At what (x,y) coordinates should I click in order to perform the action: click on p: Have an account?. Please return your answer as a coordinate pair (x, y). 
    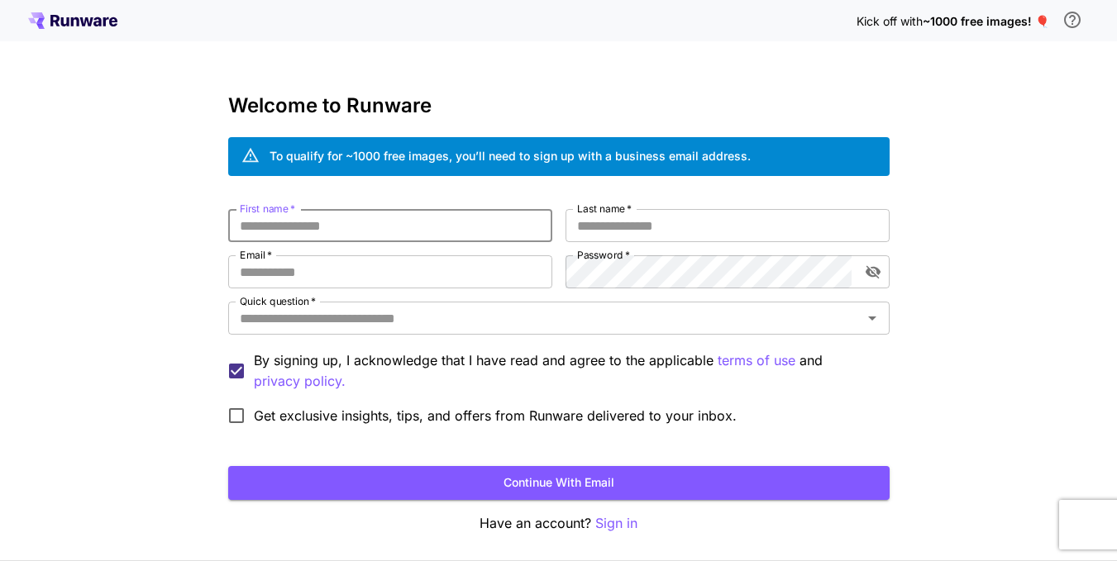
    Looking at the image, I should click on (559, 523).